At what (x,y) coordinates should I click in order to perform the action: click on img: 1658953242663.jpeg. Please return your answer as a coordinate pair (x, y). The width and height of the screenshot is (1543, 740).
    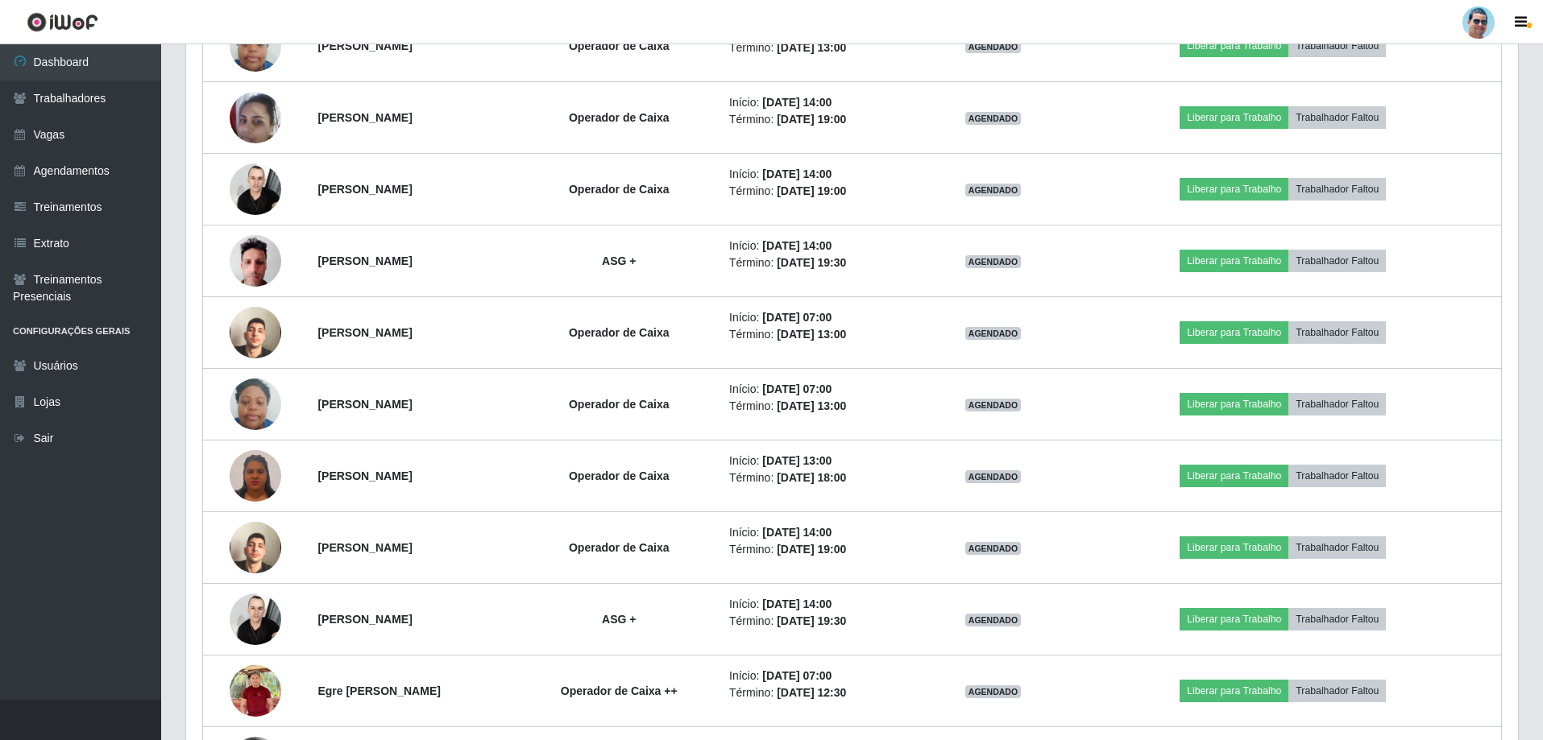
    Looking at the image, I should click on (255, 117).